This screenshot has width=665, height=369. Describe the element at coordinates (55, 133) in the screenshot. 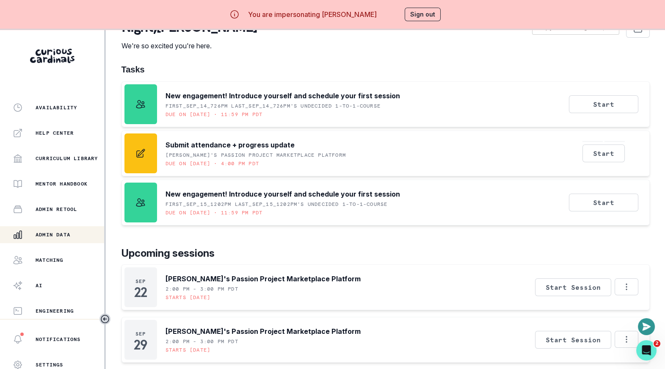

I see `p: Help Center` at that location.